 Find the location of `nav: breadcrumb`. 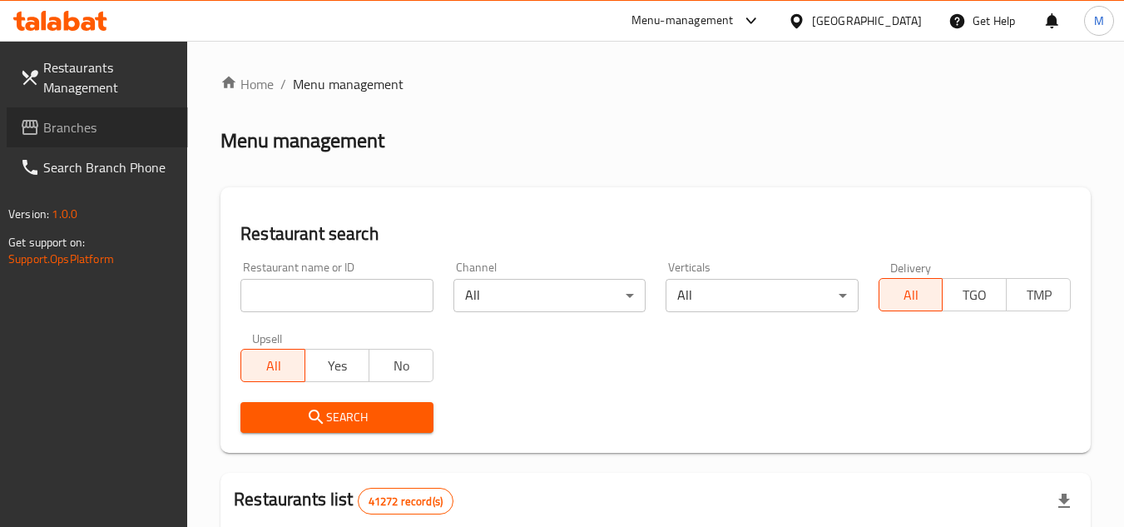

nav: breadcrumb is located at coordinates (655, 84).